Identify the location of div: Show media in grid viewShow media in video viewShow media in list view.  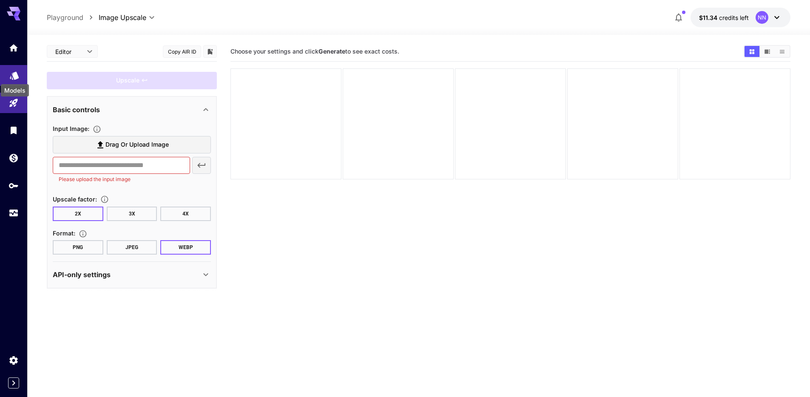
(767, 51).